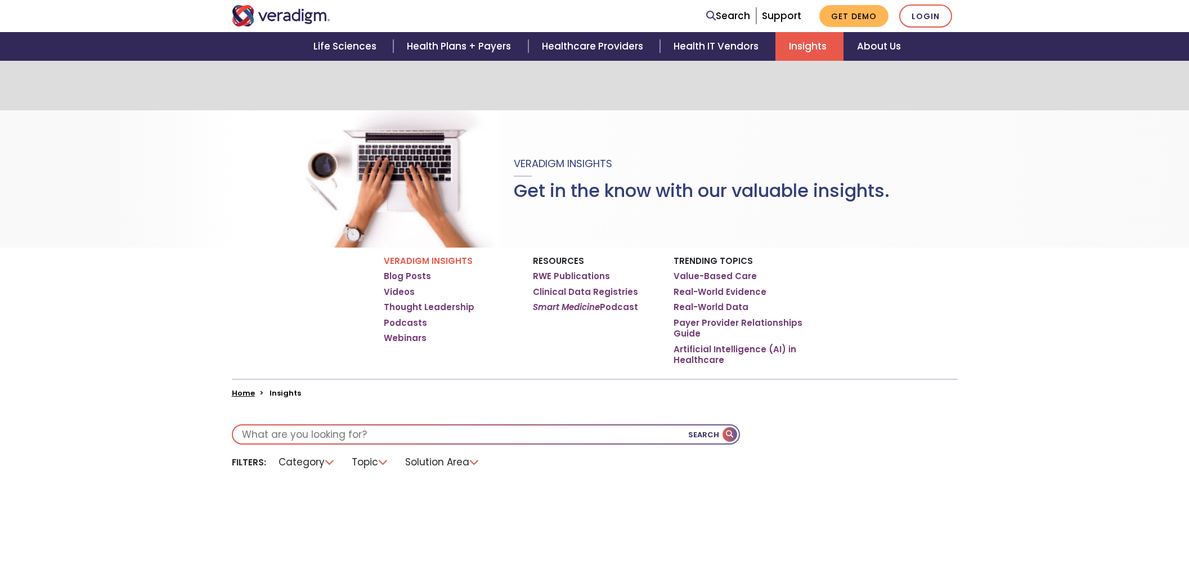 This screenshot has height=574, width=1189. Describe the element at coordinates (370, 462) in the screenshot. I see `li: Topic` at that location.